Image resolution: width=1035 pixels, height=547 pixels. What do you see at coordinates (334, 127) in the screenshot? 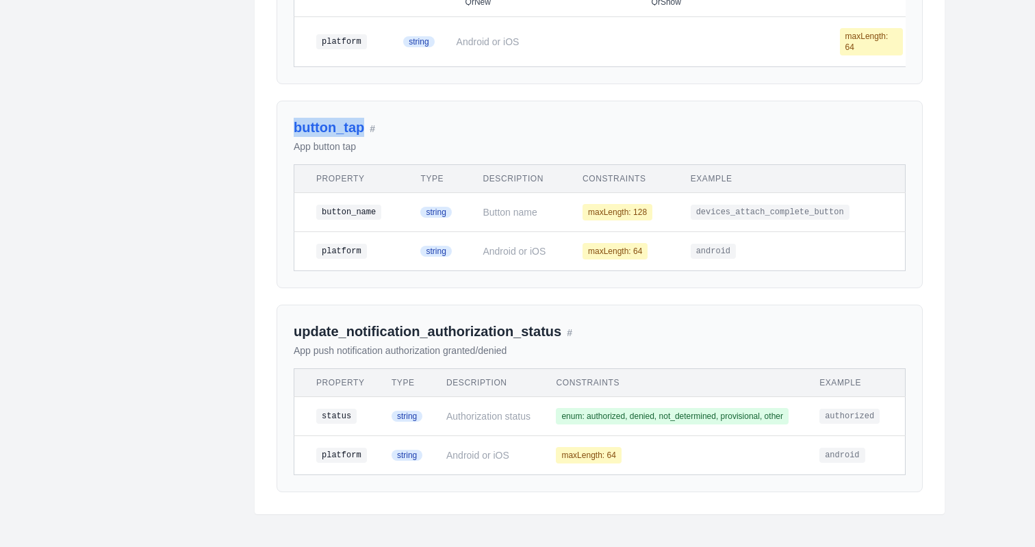
I see `a: button_tap#` at bounding box center [334, 127].